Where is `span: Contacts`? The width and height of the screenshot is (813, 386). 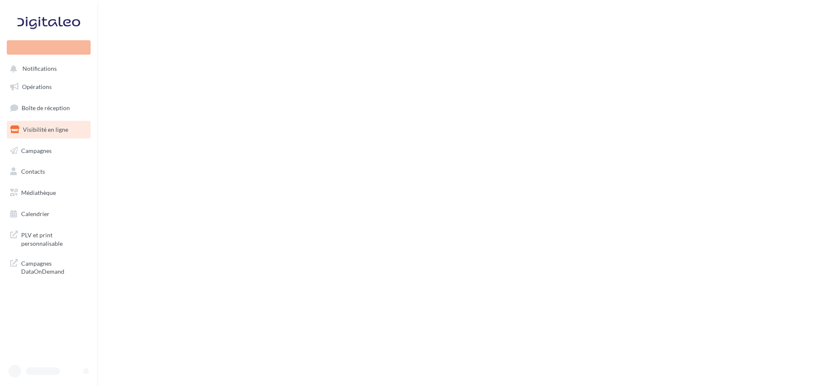 span: Contacts is located at coordinates (33, 171).